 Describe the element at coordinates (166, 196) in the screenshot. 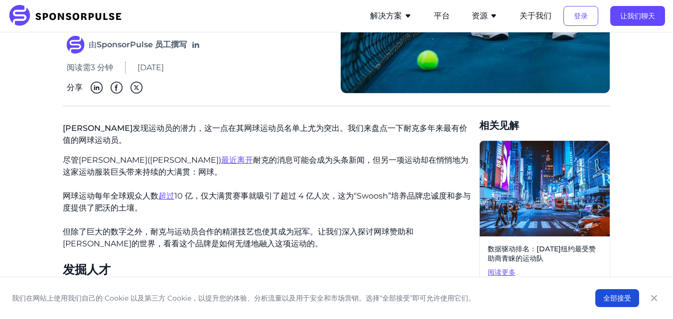

I see `font: 超过` at that location.